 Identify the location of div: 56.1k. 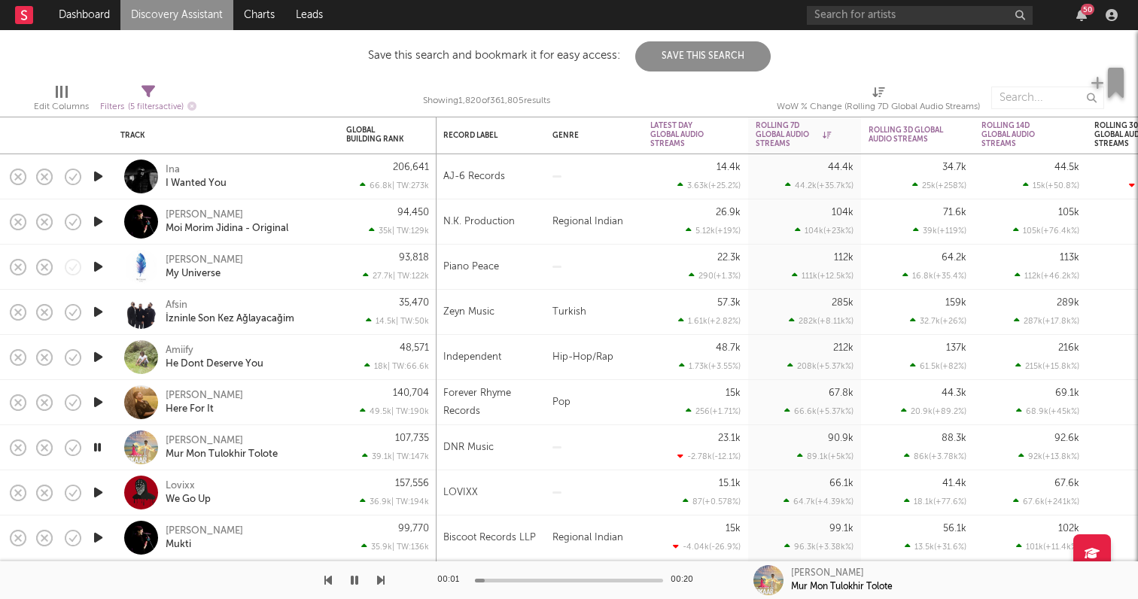
(954, 528).